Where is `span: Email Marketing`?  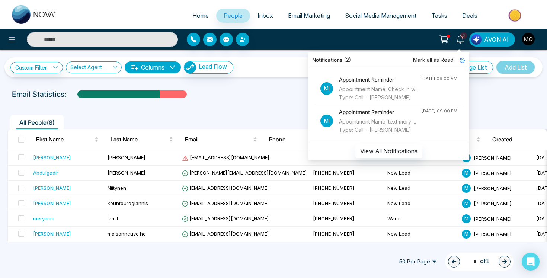 span: Email Marketing is located at coordinates (309, 16).